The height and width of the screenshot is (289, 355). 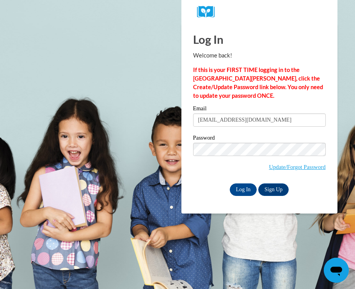 I want to click on a: Sign Up, so click(x=274, y=189).